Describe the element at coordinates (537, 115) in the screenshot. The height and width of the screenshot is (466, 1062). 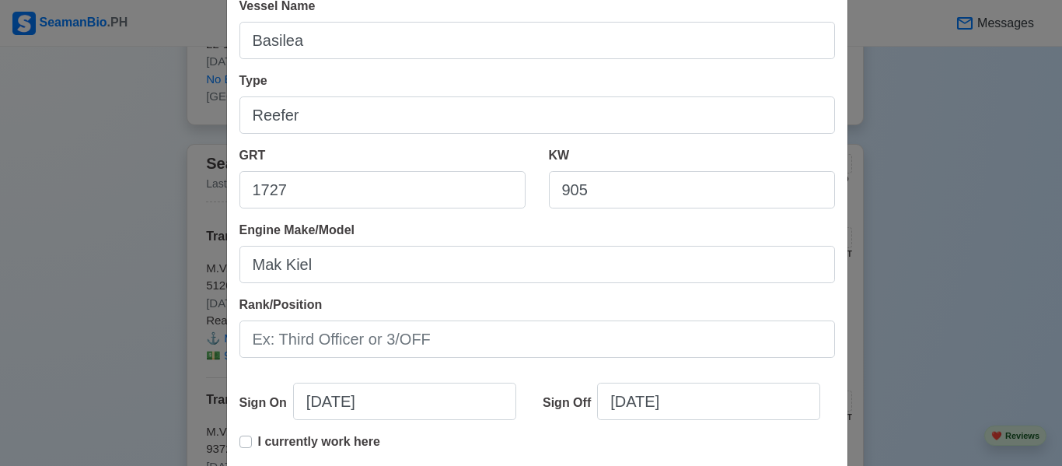
I see `input: Bulk, Container, etc.` at that location.